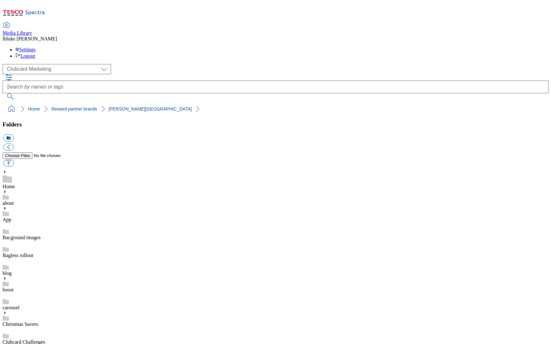 The height and width of the screenshot is (344, 551). Describe the element at coordinates (275, 109) in the screenshot. I see `nav: breadcrumb` at that location.